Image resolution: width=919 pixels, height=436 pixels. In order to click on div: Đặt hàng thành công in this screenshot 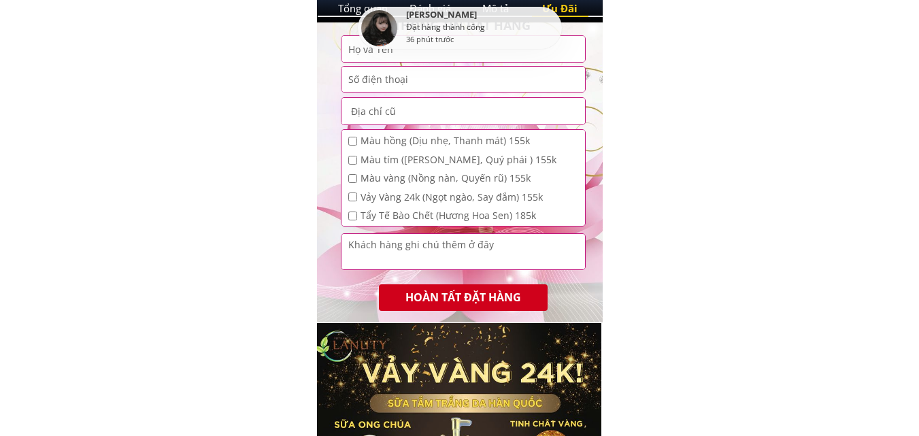, I will do `click(482, 27)`.